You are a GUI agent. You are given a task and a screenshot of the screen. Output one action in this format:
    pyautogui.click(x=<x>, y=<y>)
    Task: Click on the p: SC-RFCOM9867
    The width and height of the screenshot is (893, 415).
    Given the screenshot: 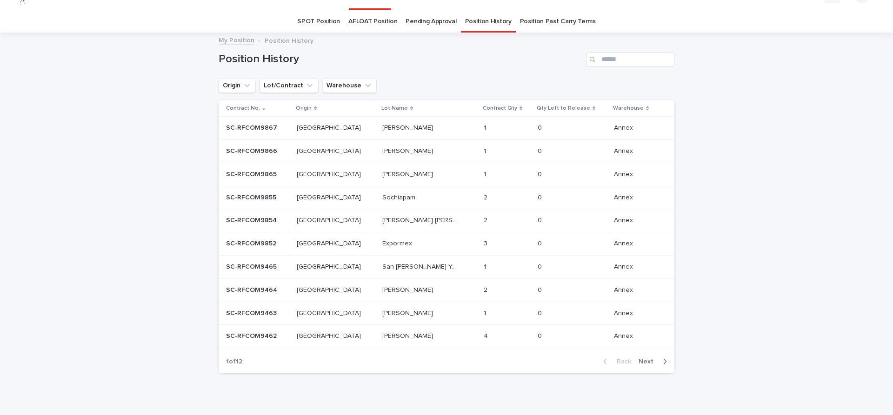 What is the action you would take?
    pyautogui.click(x=253, y=127)
    